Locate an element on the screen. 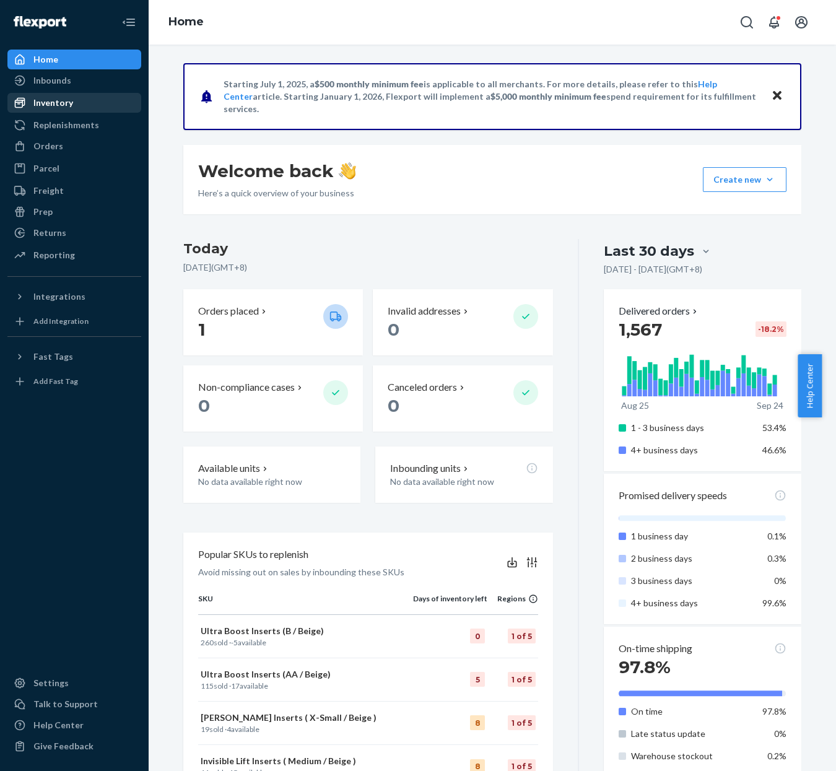 This screenshot has height=771, width=836. a: Freight is located at coordinates (74, 191).